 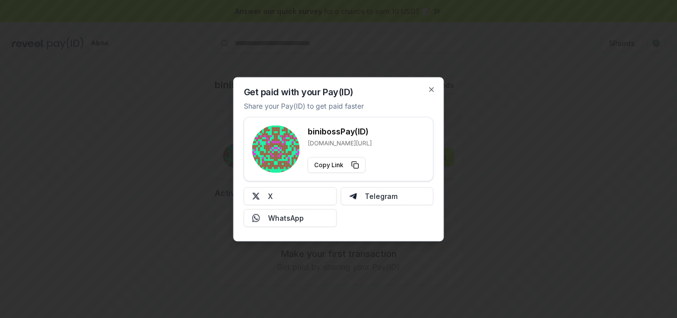 I want to click on button: X, so click(x=291, y=196).